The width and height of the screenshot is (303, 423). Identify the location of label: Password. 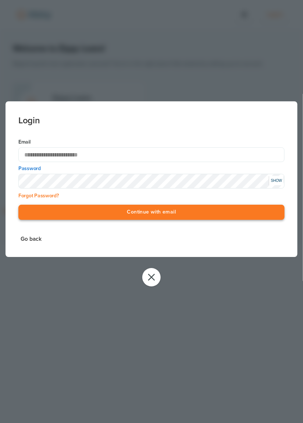
(152, 169).